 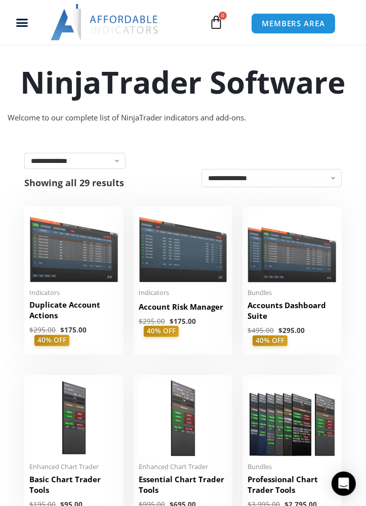 What do you see at coordinates (260, 330) in the screenshot?
I see `bdi: 495.00` at bounding box center [260, 330].